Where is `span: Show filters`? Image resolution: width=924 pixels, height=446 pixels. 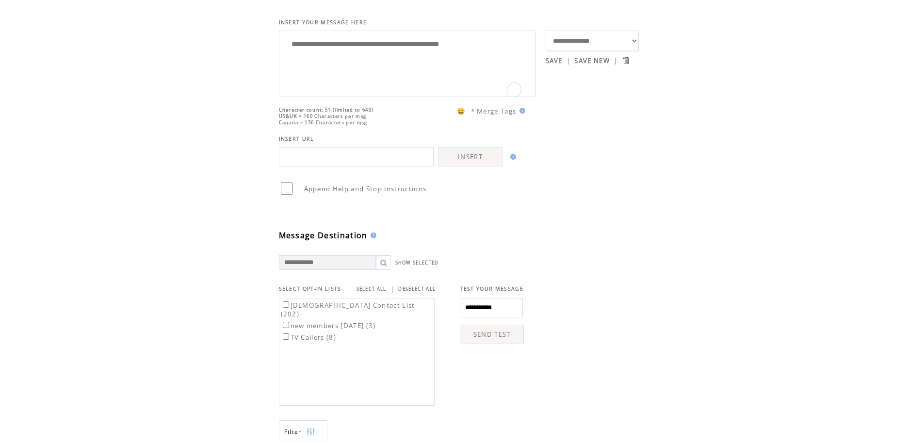 span: Show filters is located at coordinates (293, 431).